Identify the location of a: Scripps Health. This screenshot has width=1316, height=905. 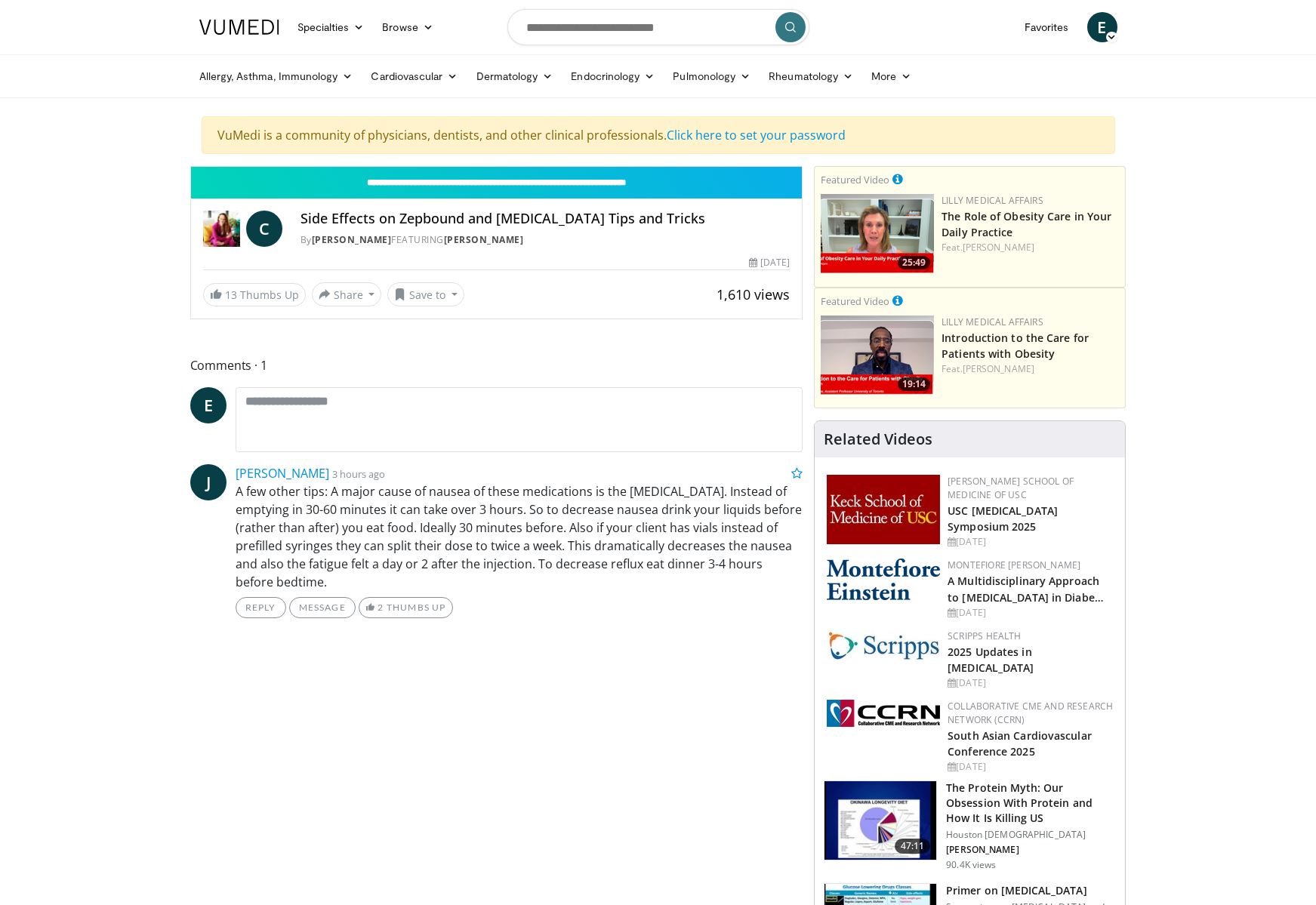
(984, 636).